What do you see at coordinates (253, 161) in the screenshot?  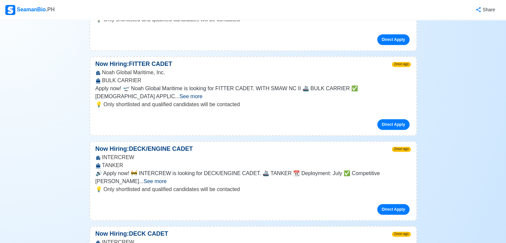 I see `div: INTERCREW TANKER` at bounding box center [253, 161].